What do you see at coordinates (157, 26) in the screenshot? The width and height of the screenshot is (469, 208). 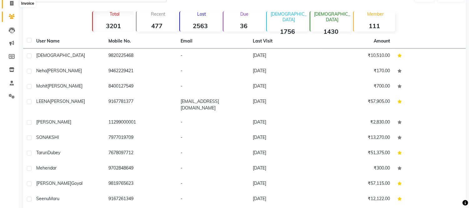 I see `strong: 477` at bounding box center [157, 26].